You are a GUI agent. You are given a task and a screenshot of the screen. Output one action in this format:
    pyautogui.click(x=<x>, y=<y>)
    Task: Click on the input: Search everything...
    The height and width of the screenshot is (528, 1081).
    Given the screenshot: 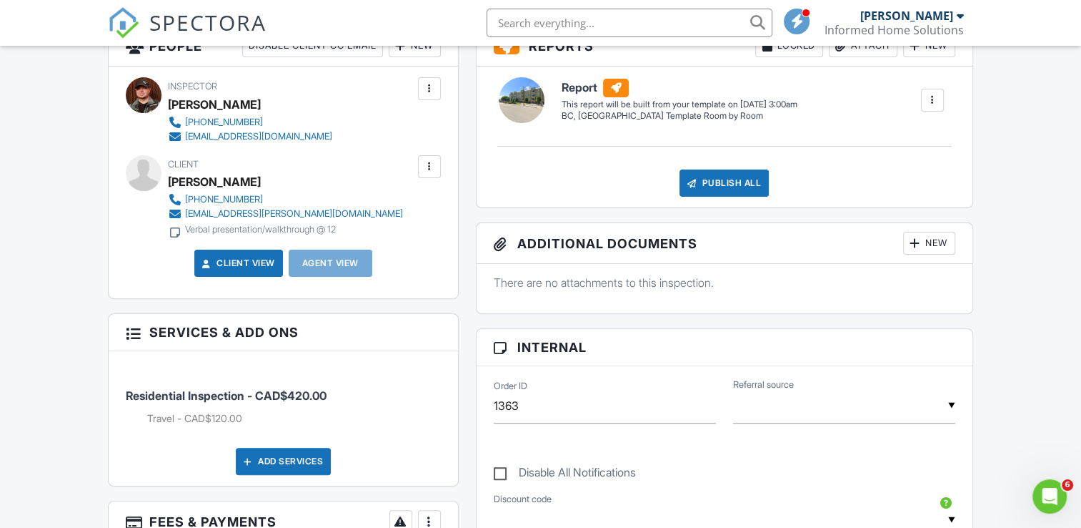 What is the action you would take?
    pyautogui.click(x=630, y=23)
    